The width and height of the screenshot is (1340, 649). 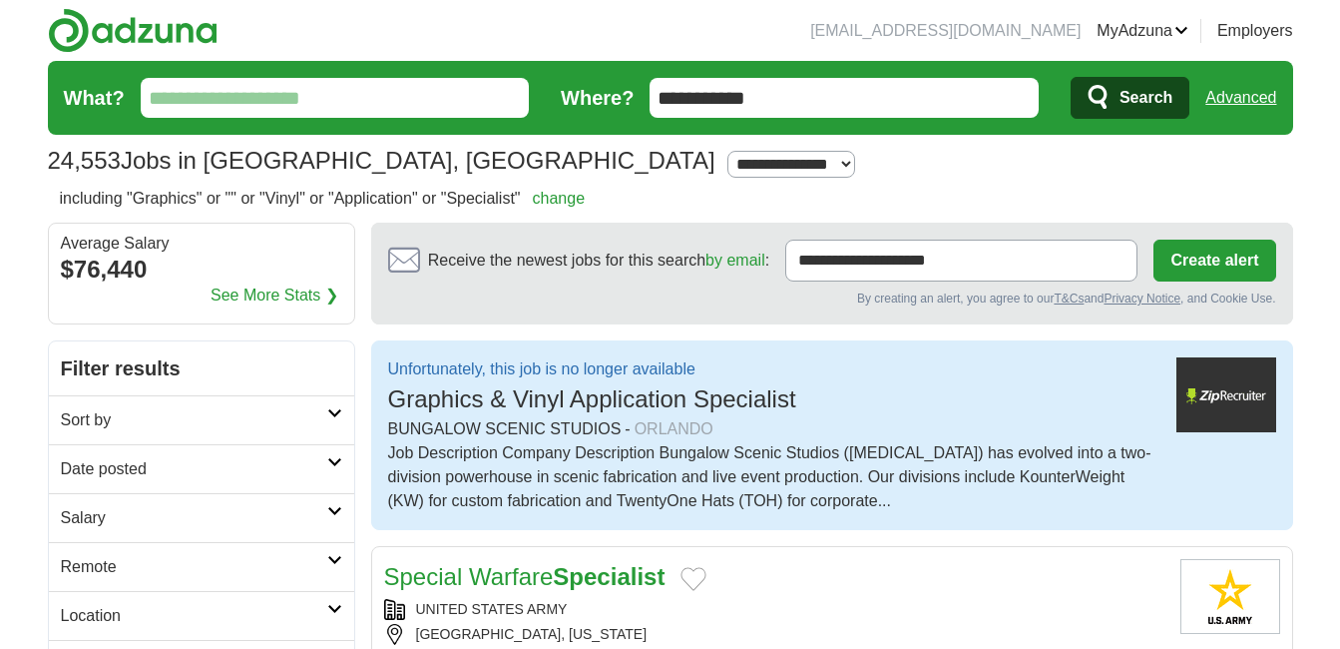 What do you see at coordinates (322, 199) in the screenshot?
I see `h2: including "Graphics" or "" or "Vinyl" or "Application" or "Specialist"` at bounding box center [322, 199].